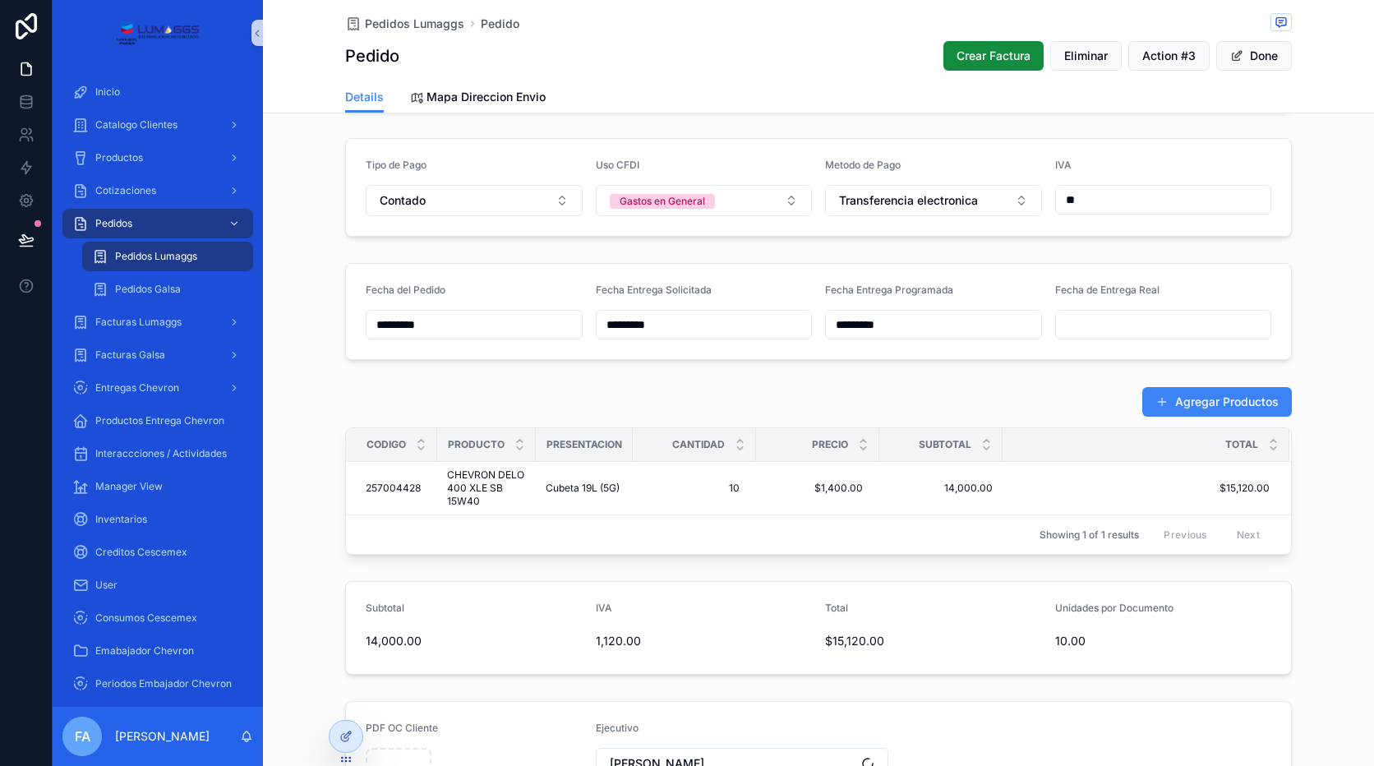  What do you see at coordinates (158, 322) in the screenshot?
I see `a: Facturas Lumaggs` at bounding box center [158, 322].